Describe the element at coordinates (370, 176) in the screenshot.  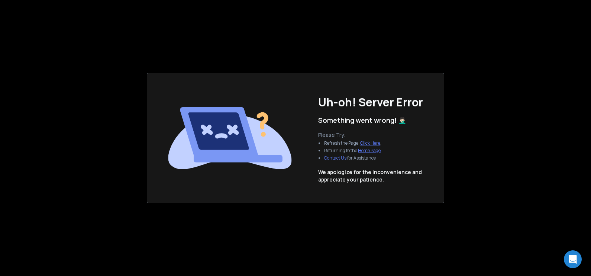
I see `p: We apologize for the inconvenience and appreciate your patience.` at that location.